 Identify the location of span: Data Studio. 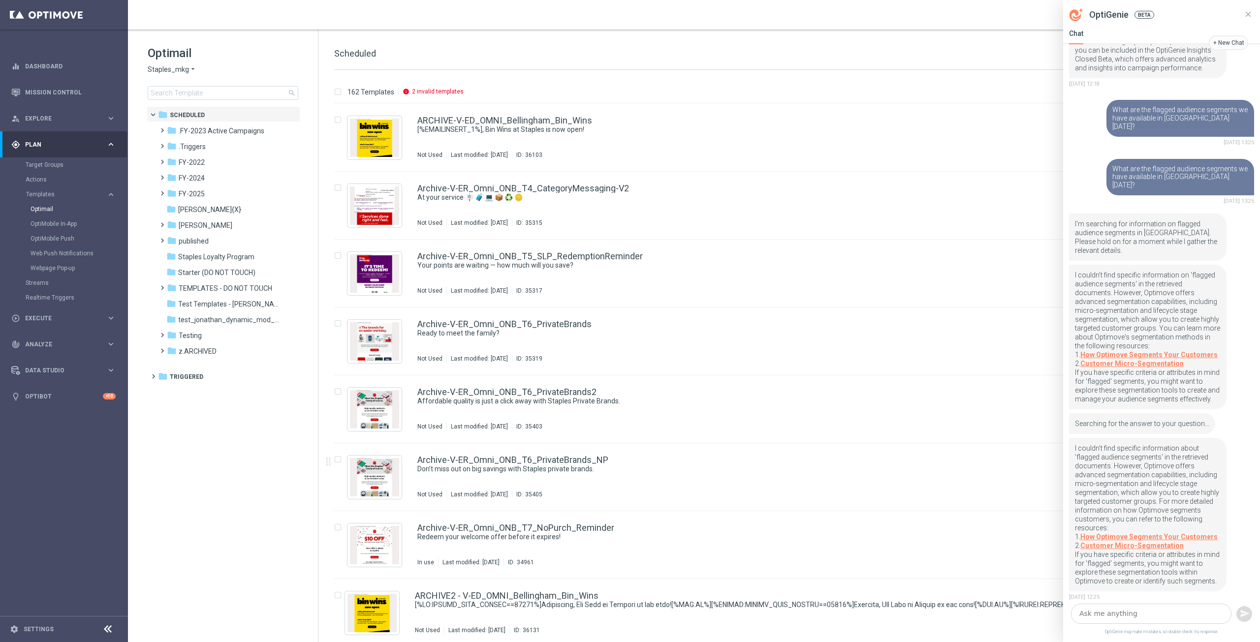
(65, 370).